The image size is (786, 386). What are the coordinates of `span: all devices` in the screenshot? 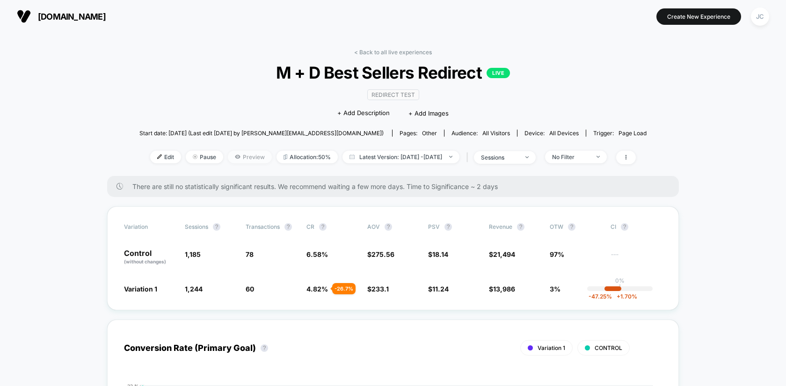 It's located at (564, 133).